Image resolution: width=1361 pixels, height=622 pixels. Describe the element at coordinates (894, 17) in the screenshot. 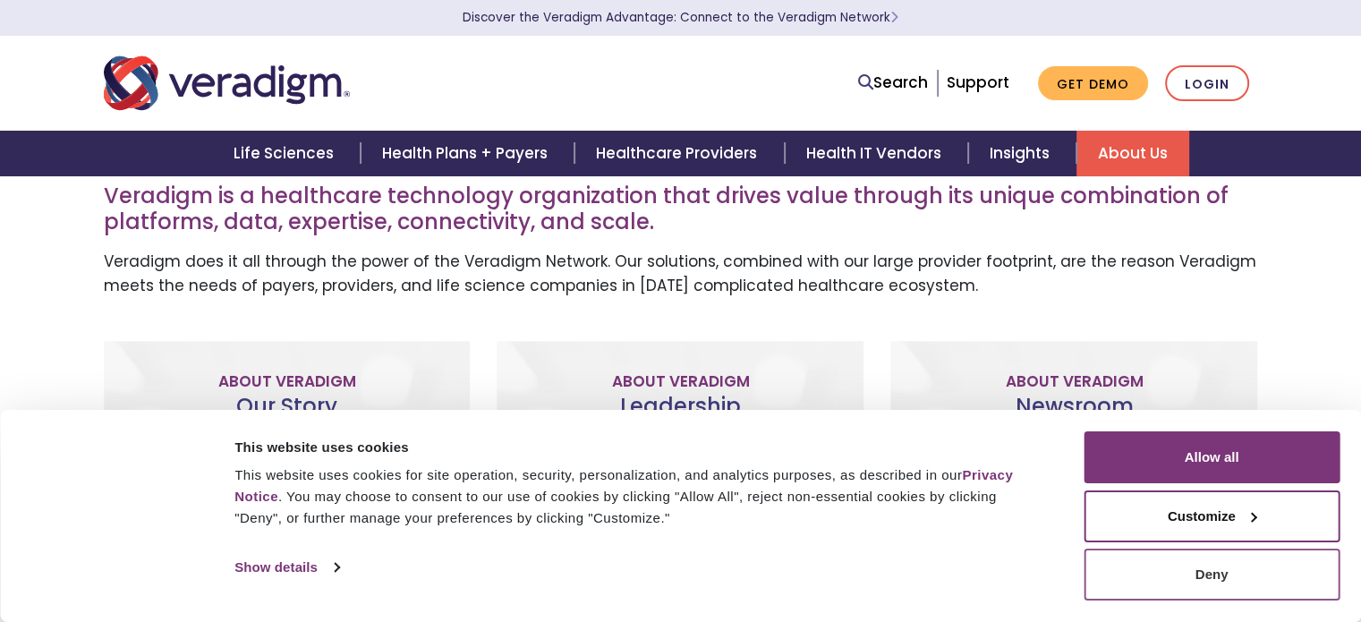

I see `span: Learn More` at that location.